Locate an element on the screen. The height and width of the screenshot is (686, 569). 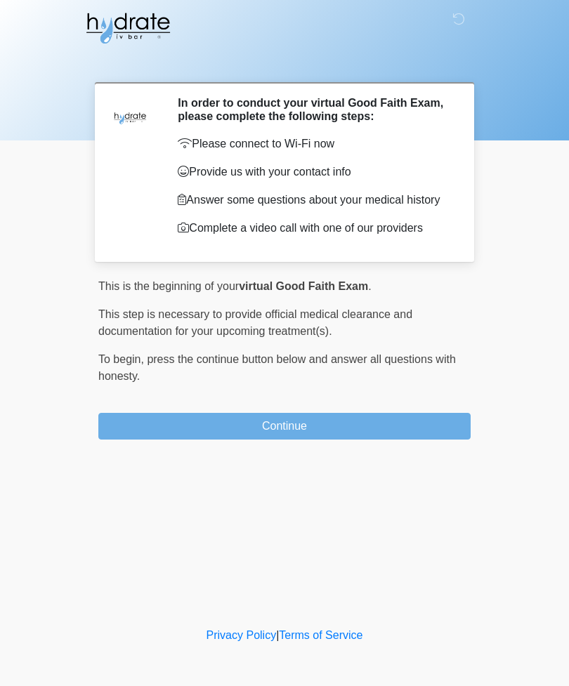
span: press the continue button below and answer all questions with honesty. is located at coordinates (277, 367).